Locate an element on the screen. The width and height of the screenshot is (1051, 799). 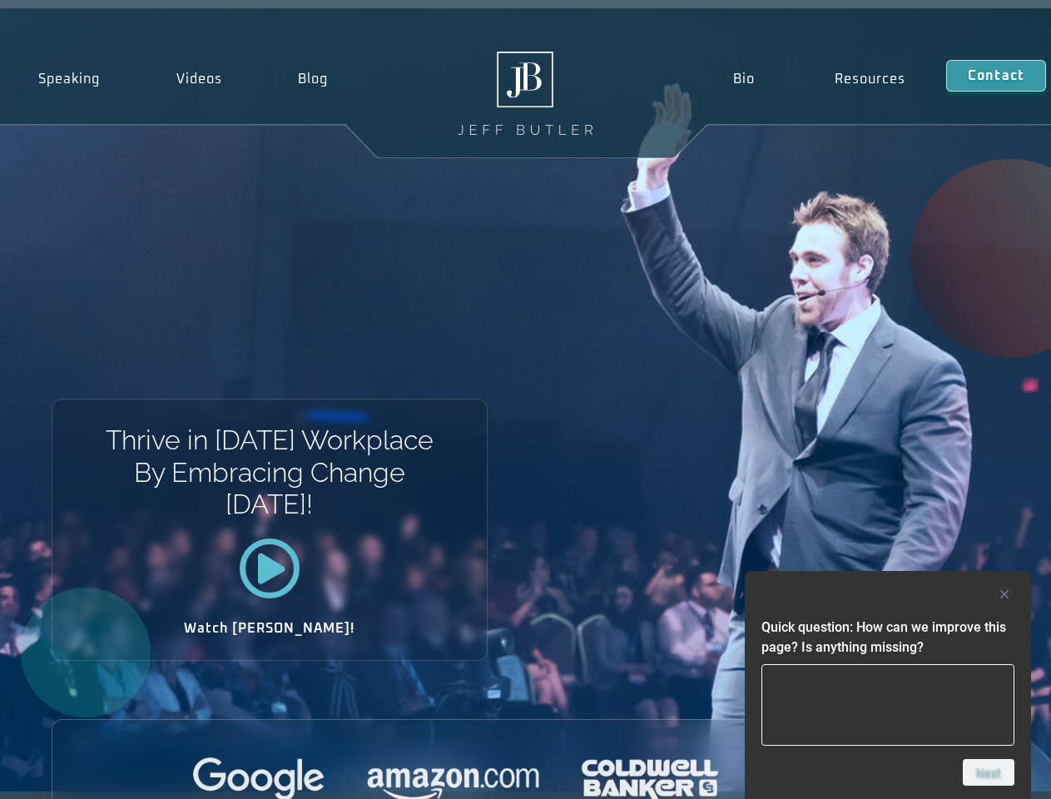
a: Bio is located at coordinates (743, 79).